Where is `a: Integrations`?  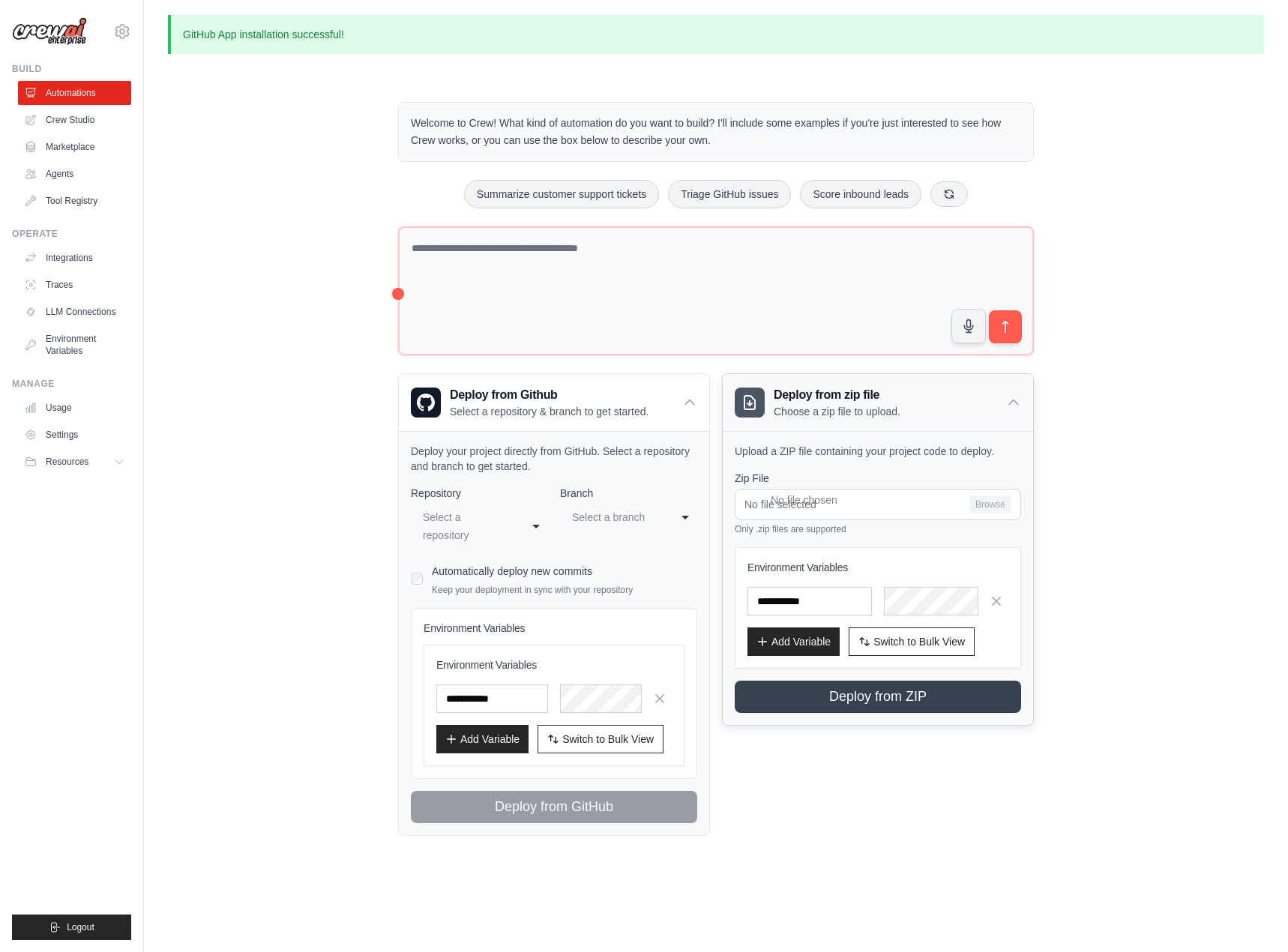
a: Integrations is located at coordinates (74, 258).